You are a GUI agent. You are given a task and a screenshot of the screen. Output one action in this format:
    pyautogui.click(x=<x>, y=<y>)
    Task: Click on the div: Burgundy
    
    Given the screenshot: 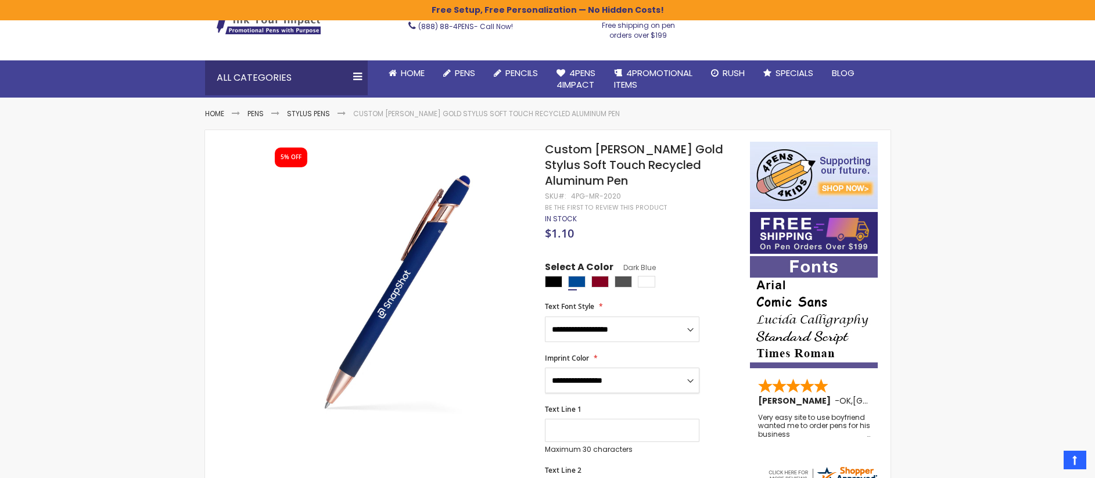 What is the action you would take?
    pyautogui.click(x=600, y=282)
    